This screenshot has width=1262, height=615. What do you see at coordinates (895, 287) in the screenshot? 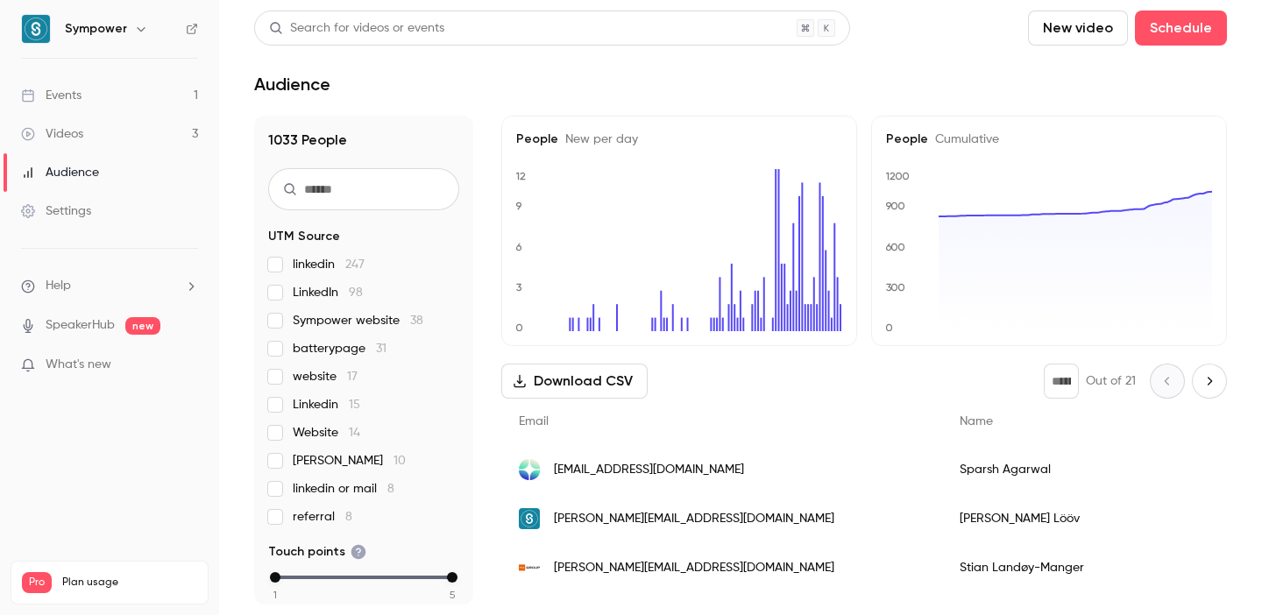
I see `text: 300` at bounding box center [895, 287].